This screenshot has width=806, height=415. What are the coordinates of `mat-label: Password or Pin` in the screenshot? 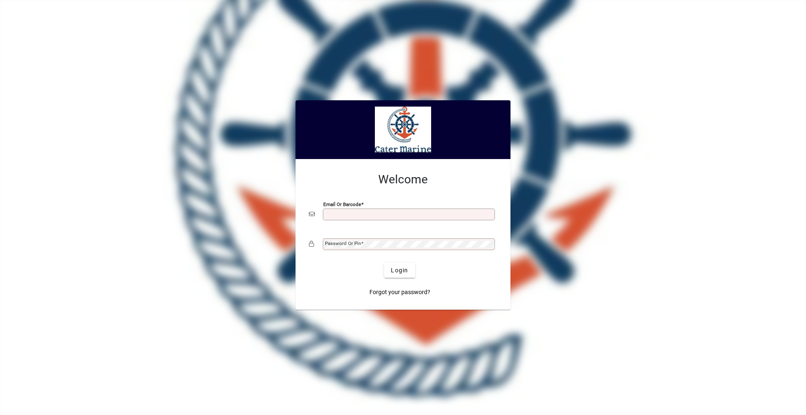 It's located at (343, 244).